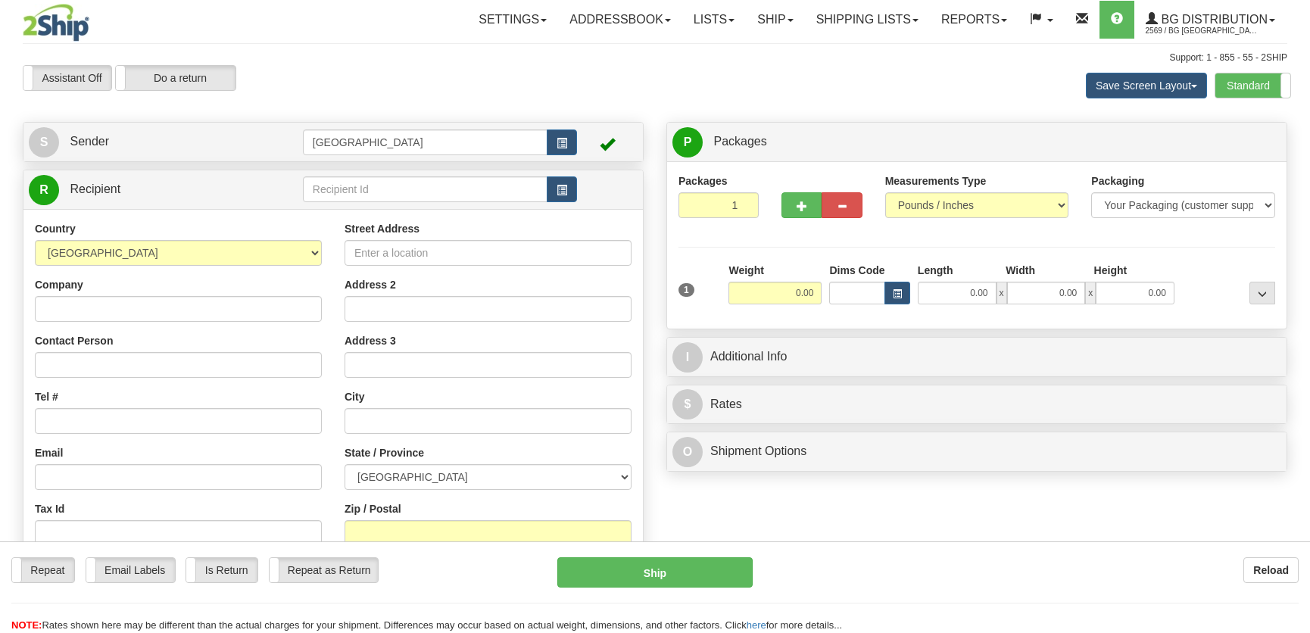 This screenshot has width=1310, height=633. Describe the element at coordinates (1253, 86) in the screenshot. I see `label: Standard` at that location.